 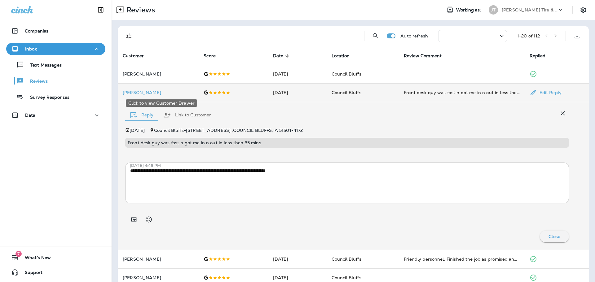 What do you see at coordinates (43, 65) in the screenshot?
I see `p: Text Messages` at bounding box center [43, 65].